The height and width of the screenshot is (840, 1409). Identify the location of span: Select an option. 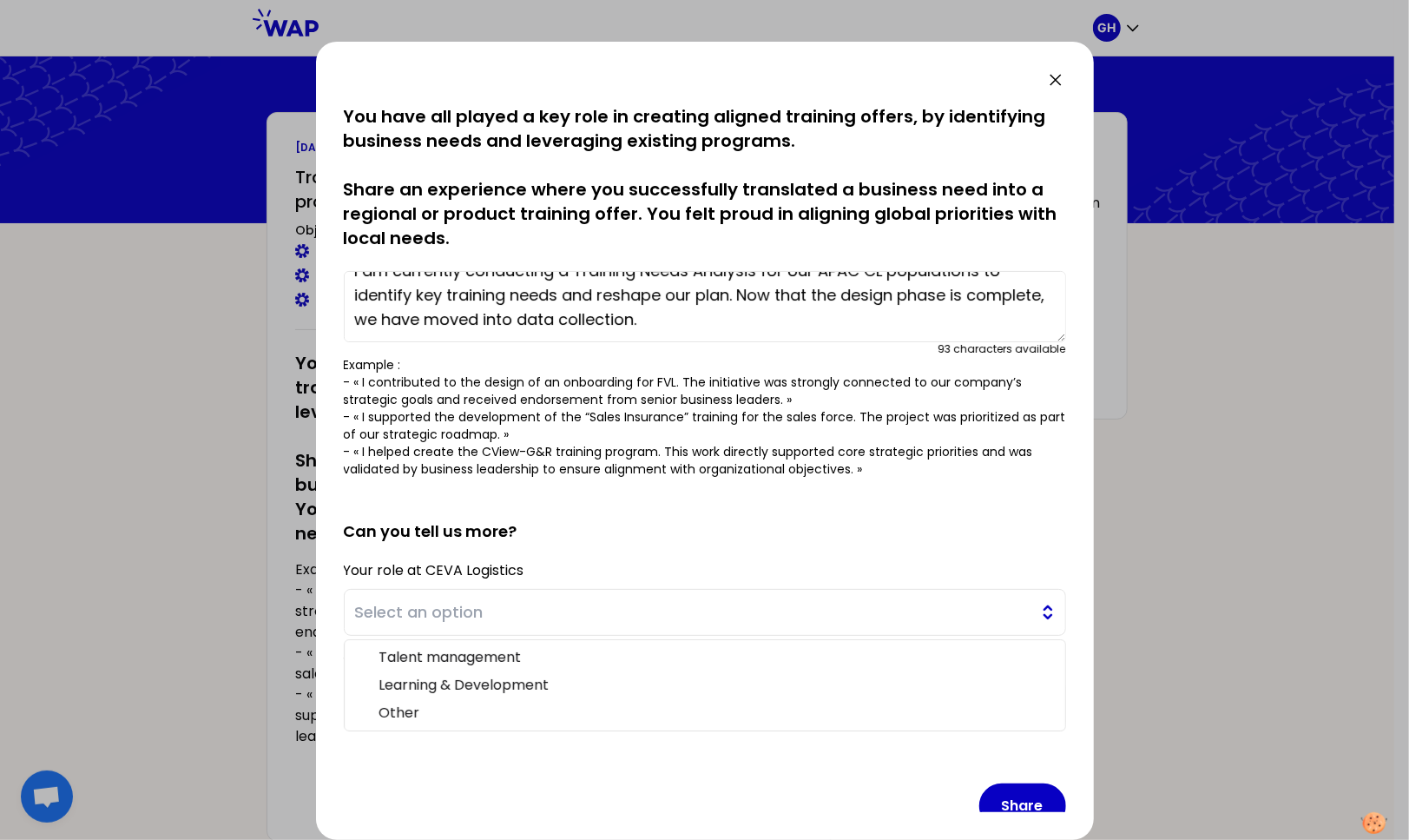
(692, 612).